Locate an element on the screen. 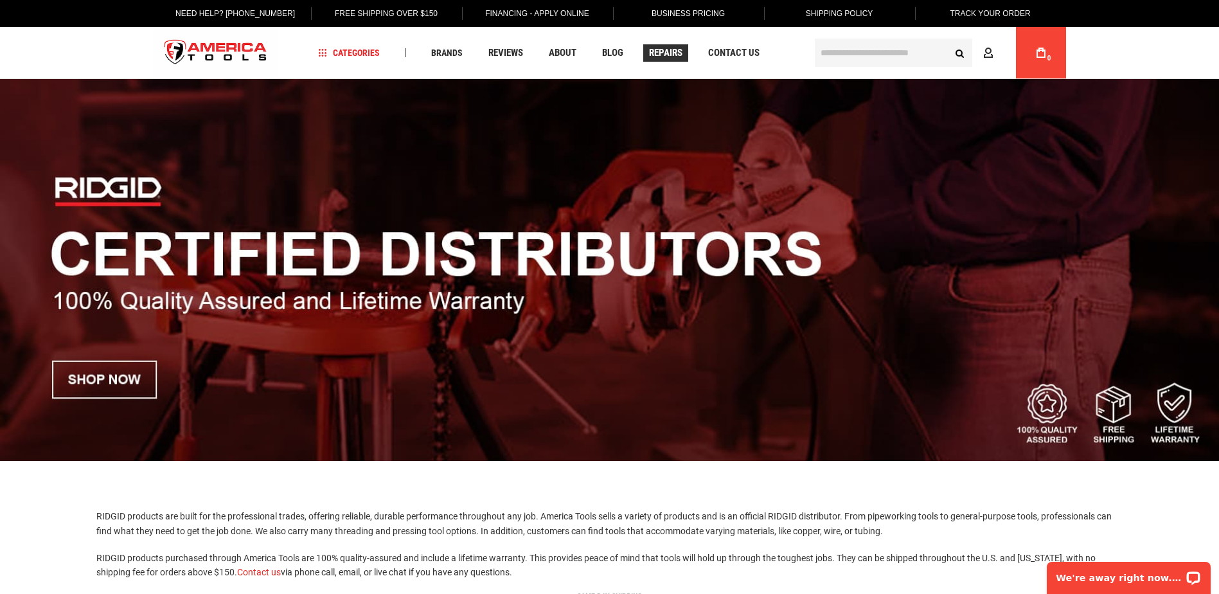 Image resolution: width=1219 pixels, height=594 pixels. p: RIDGID products purchased through America Tools are 100% quality-assured and include a lifetime w... is located at coordinates (609, 565).